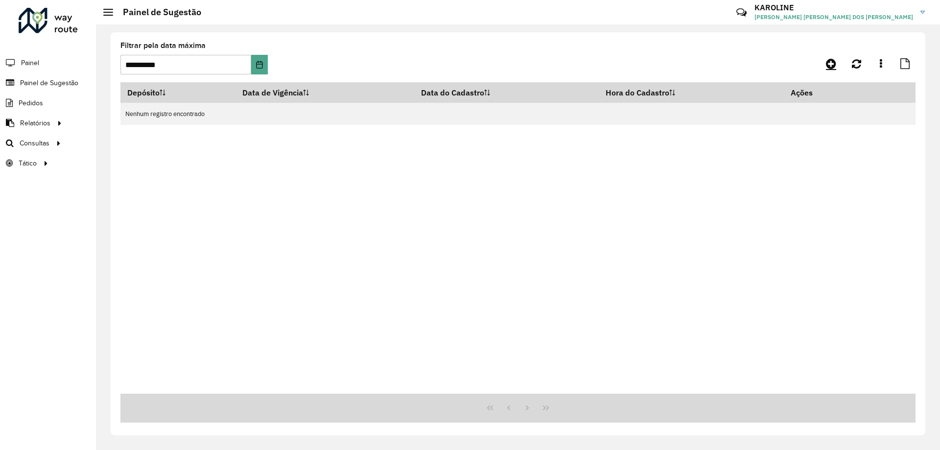 This screenshot has height=450, width=940. I want to click on button: Choose Date, so click(259, 65).